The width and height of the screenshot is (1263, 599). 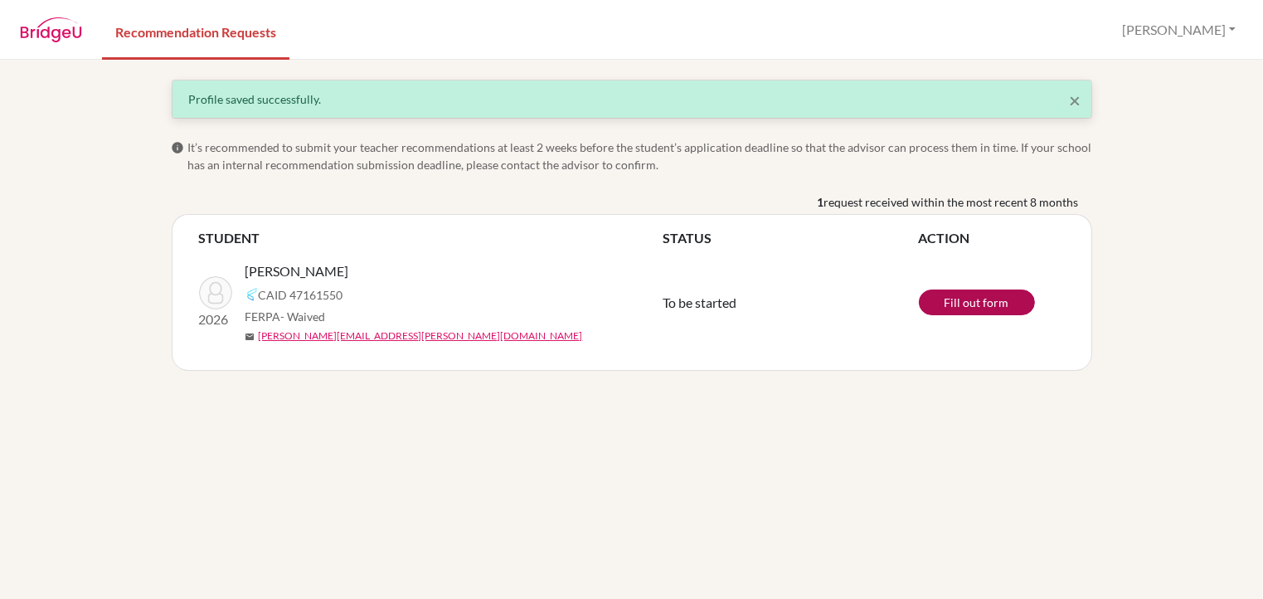 I want to click on th: STATUS, so click(x=791, y=238).